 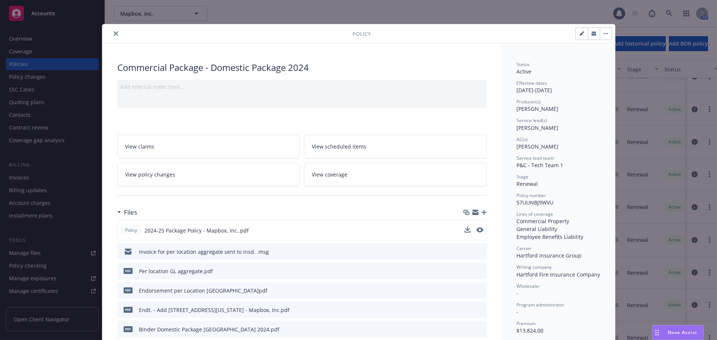 What do you see at coordinates (524, 248) in the screenshot?
I see `span: Carrier` at bounding box center [524, 248].